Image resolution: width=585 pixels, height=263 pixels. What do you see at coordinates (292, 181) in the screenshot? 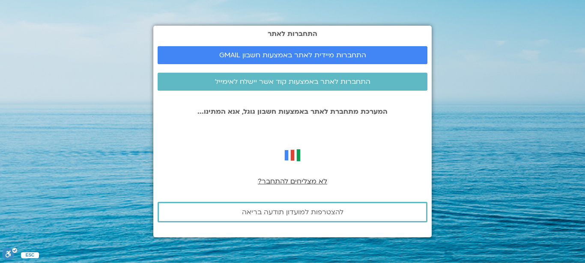
I see `span: לא מצליחים להתחבר?` at bounding box center [292, 181].